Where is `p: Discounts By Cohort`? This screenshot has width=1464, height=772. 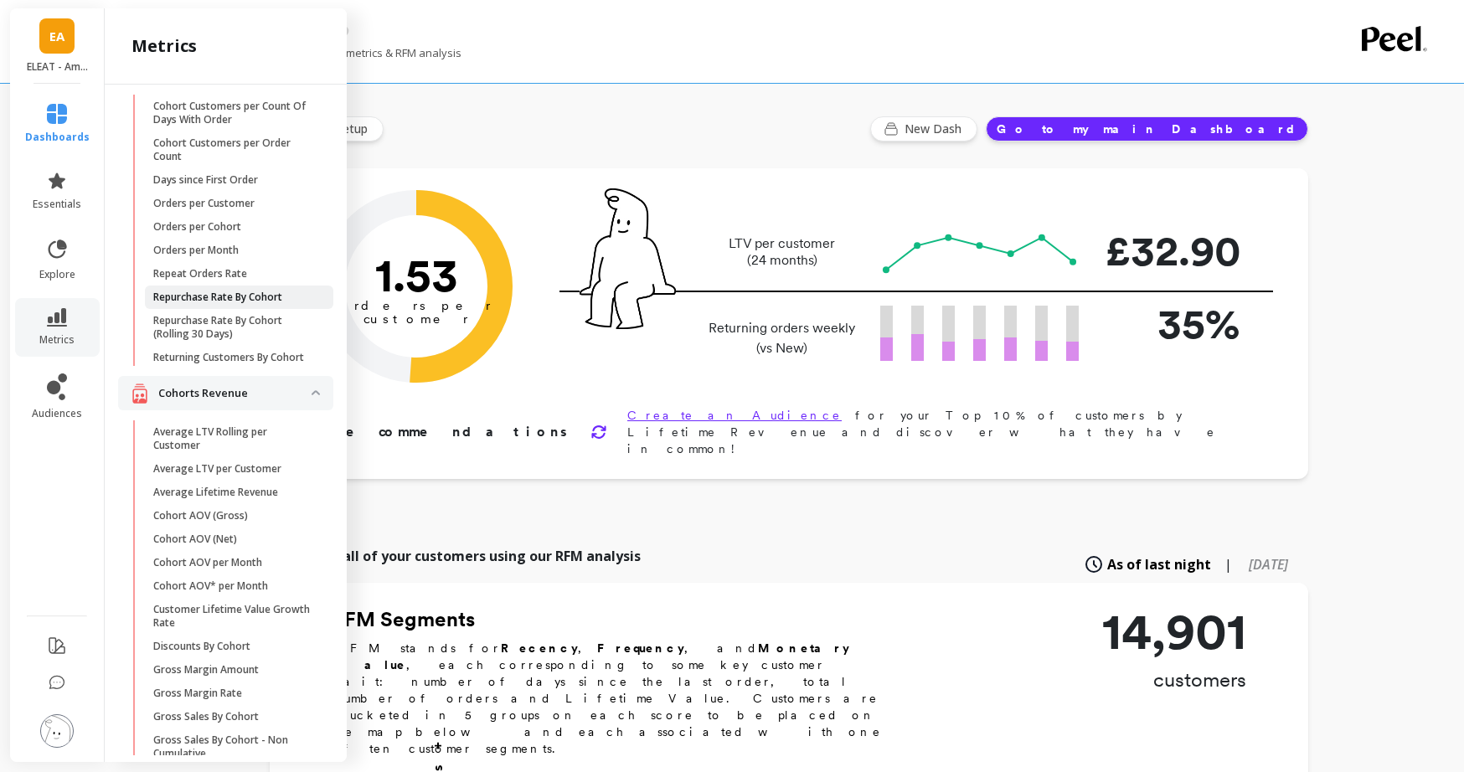
p: Discounts By Cohort is located at coordinates (202, 647).